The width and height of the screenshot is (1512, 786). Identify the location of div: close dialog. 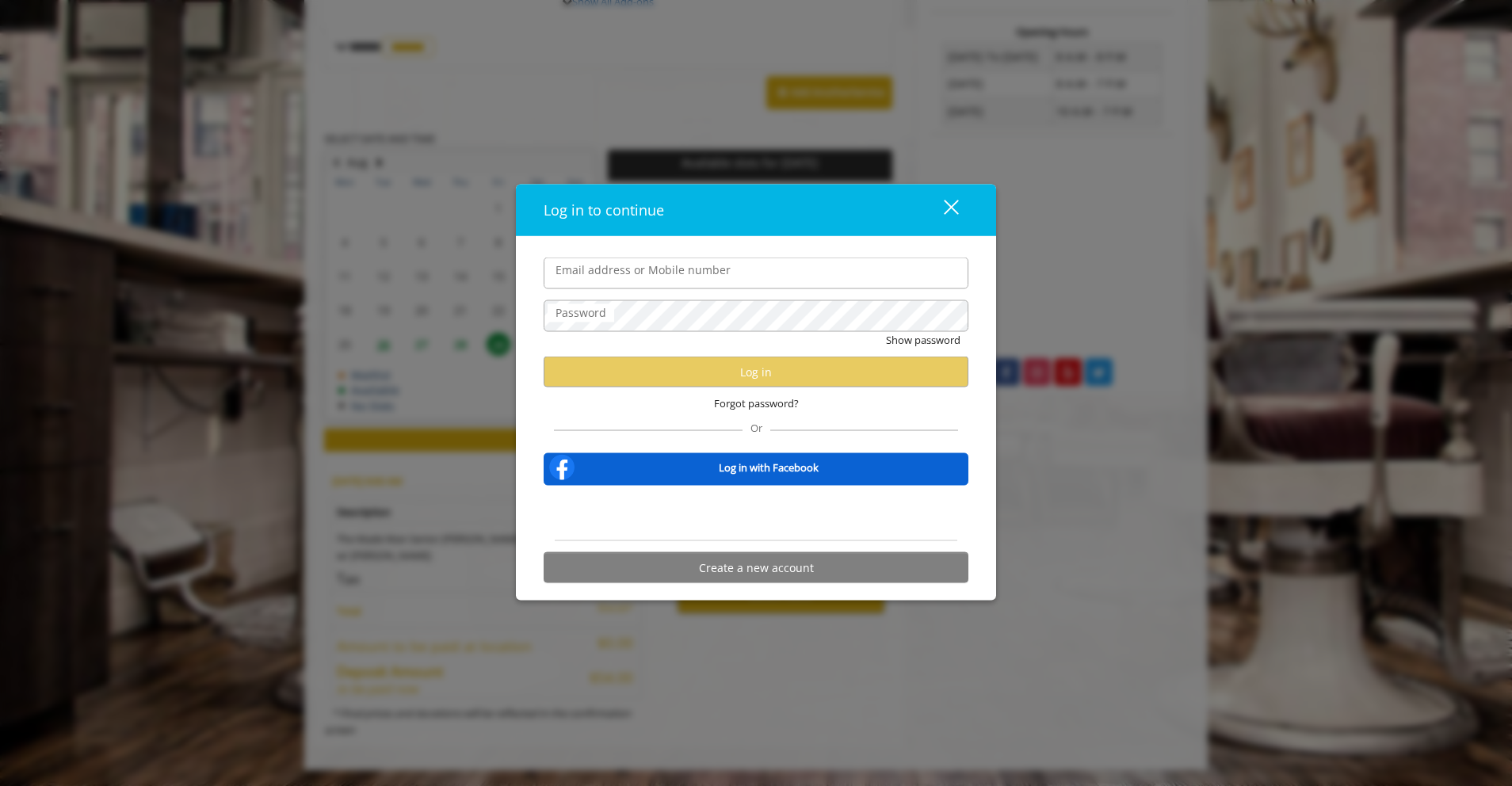
(942, 210).